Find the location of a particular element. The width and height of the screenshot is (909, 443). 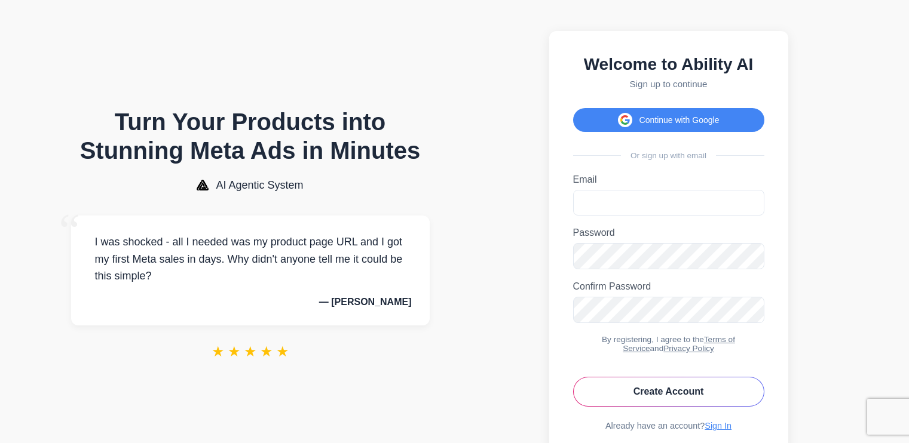

span: AI Agentic System is located at coordinates (259, 185).